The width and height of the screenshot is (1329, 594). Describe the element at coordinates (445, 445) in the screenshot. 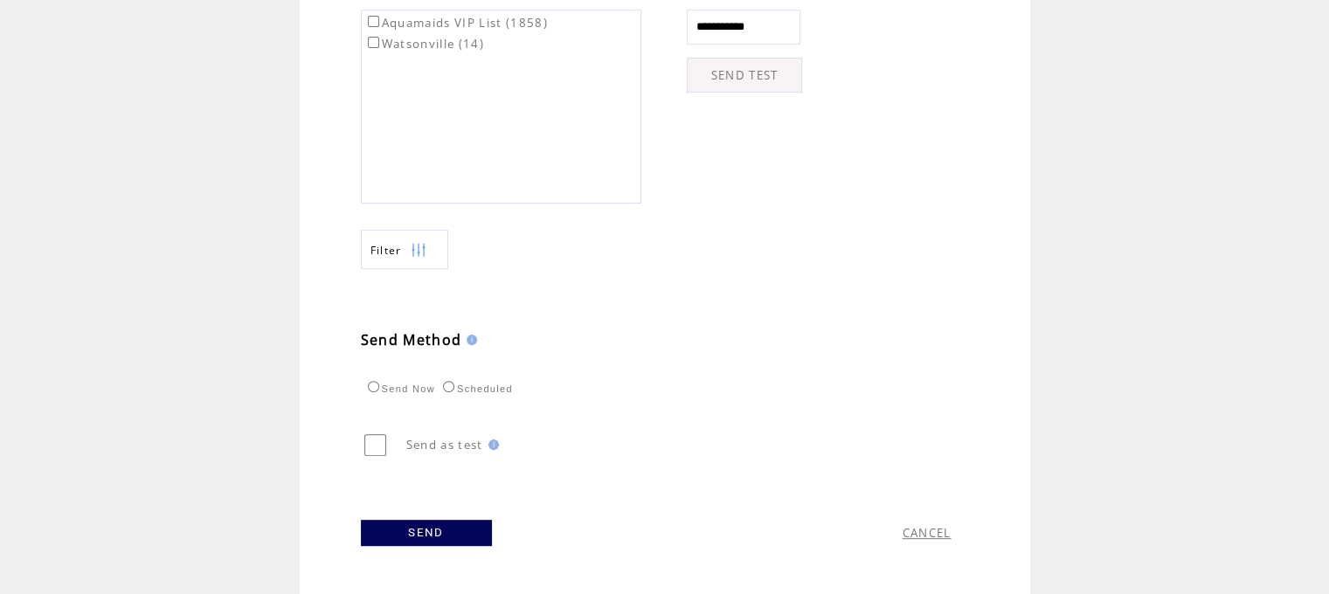

I see `span: Send as test` at that location.